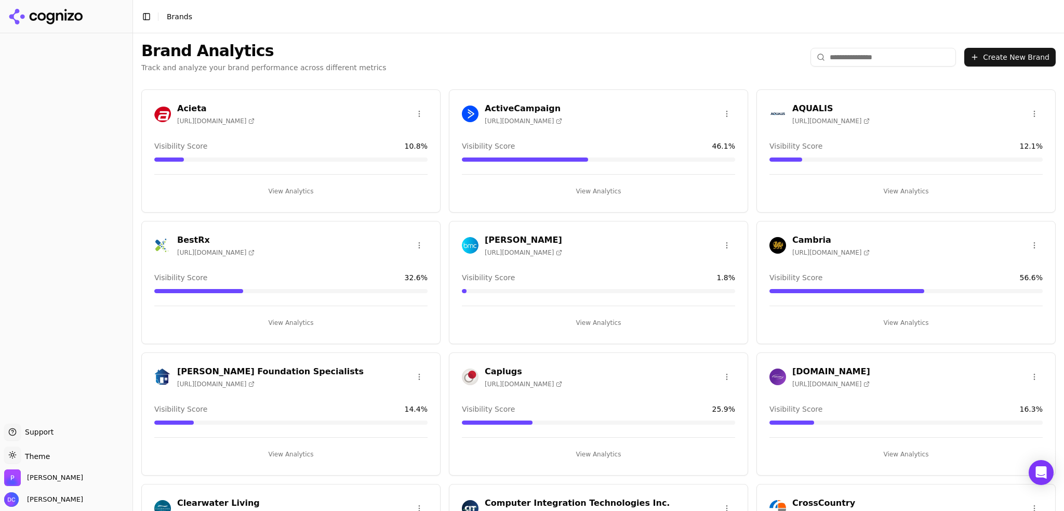 This screenshot has height=511, width=1064. Describe the element at coordinates (163, 377) in the screenshot. I see `img: Cantey Foundation Specialists` at that location.